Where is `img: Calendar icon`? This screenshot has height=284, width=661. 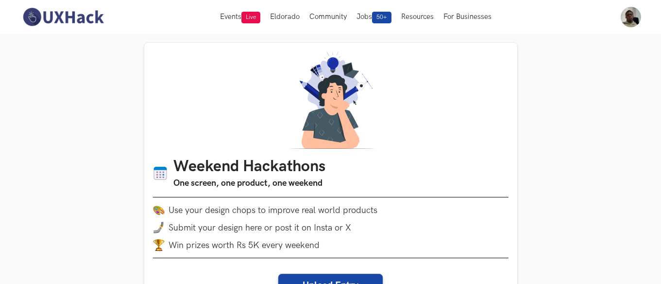 img: Calendar icon is located at coordinates (160, 173).